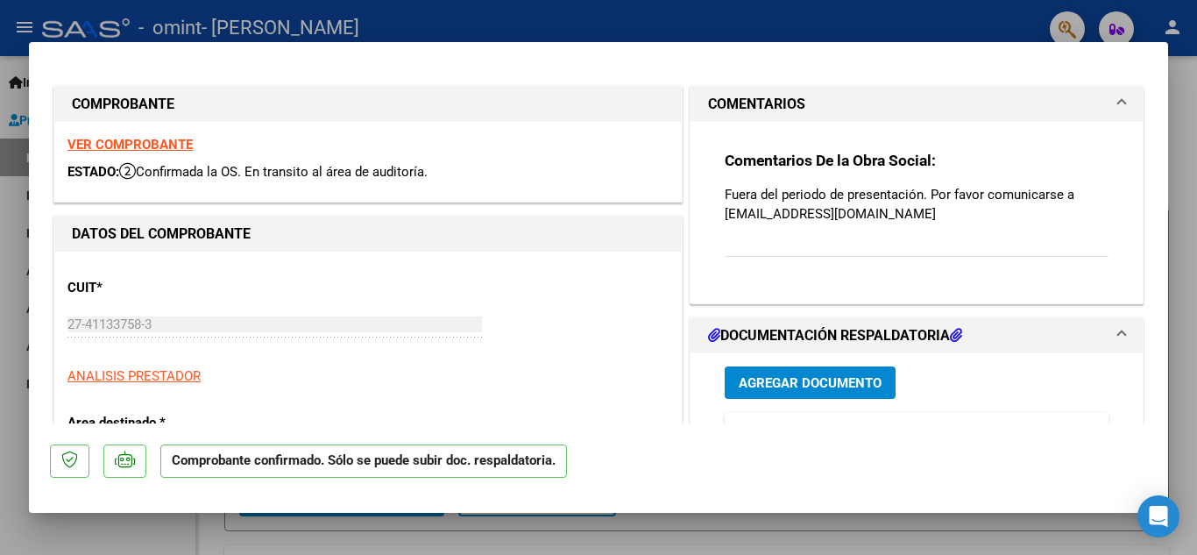 The image size is (1197, 555). Describe the element at coordinates (1145, 431) in the screenshot. I see `datatable-header-cell: Acción` at that location.